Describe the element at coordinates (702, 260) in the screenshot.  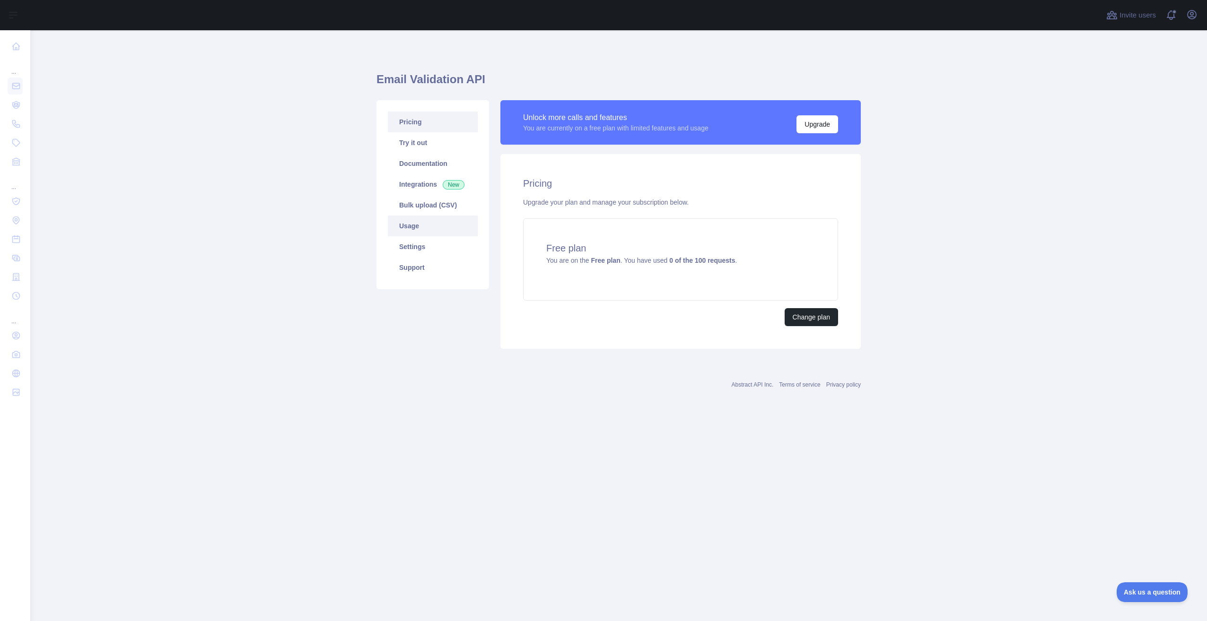
I see `strong: 0 of the 100 requests` at that location.